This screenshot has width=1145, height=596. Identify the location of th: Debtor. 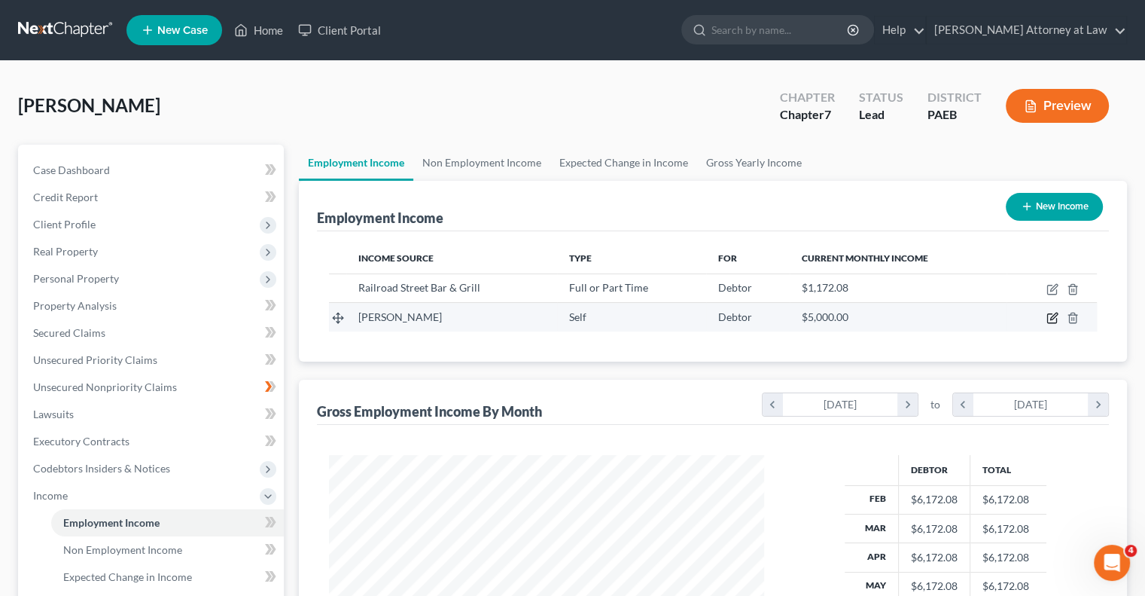
(934, 470).